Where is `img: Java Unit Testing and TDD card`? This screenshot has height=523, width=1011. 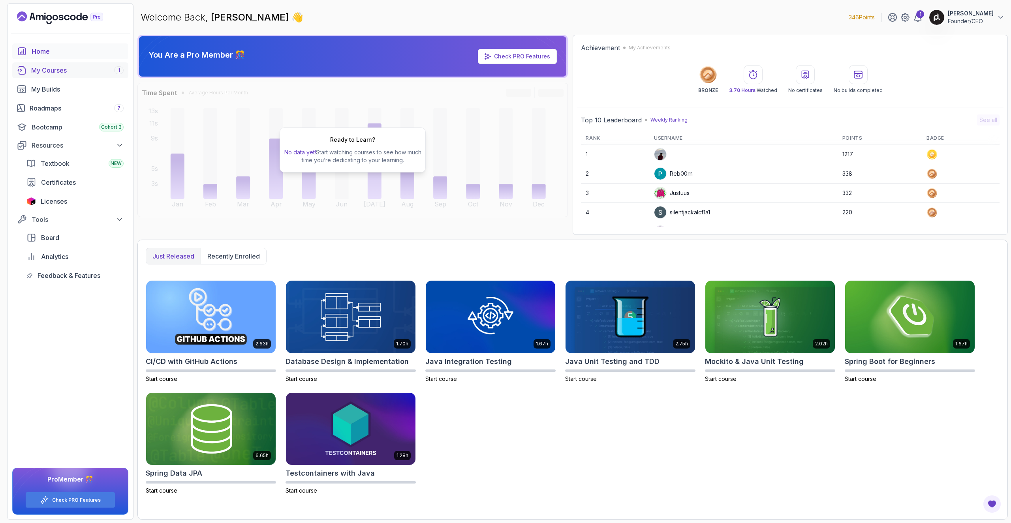 img: Java Unit Testing and TDD card is located at coordinates (630, 317).